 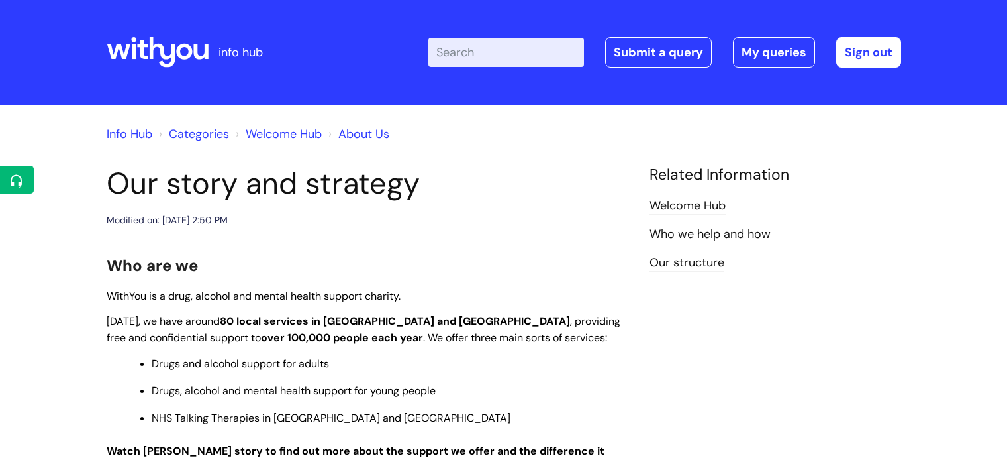 What do you see at coordinates (129, 134) in the screenshot?
I see `a: Info Hub` at bounding box center [129, 134].